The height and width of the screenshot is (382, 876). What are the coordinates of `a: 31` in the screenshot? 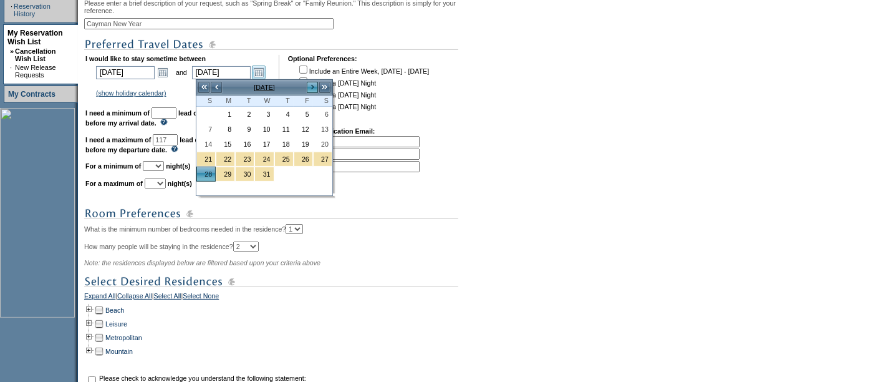 It's located at (264, 174).